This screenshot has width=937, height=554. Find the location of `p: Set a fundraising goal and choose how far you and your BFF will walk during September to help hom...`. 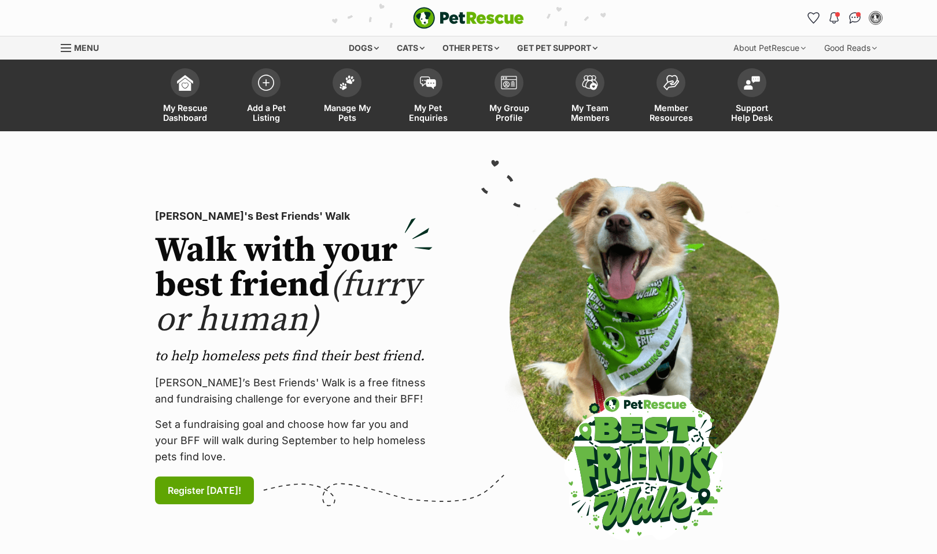

p: Set a fundraising goal and choose how far you and your BFF will walk during September to help hom... is located at coordinates (294, 441).